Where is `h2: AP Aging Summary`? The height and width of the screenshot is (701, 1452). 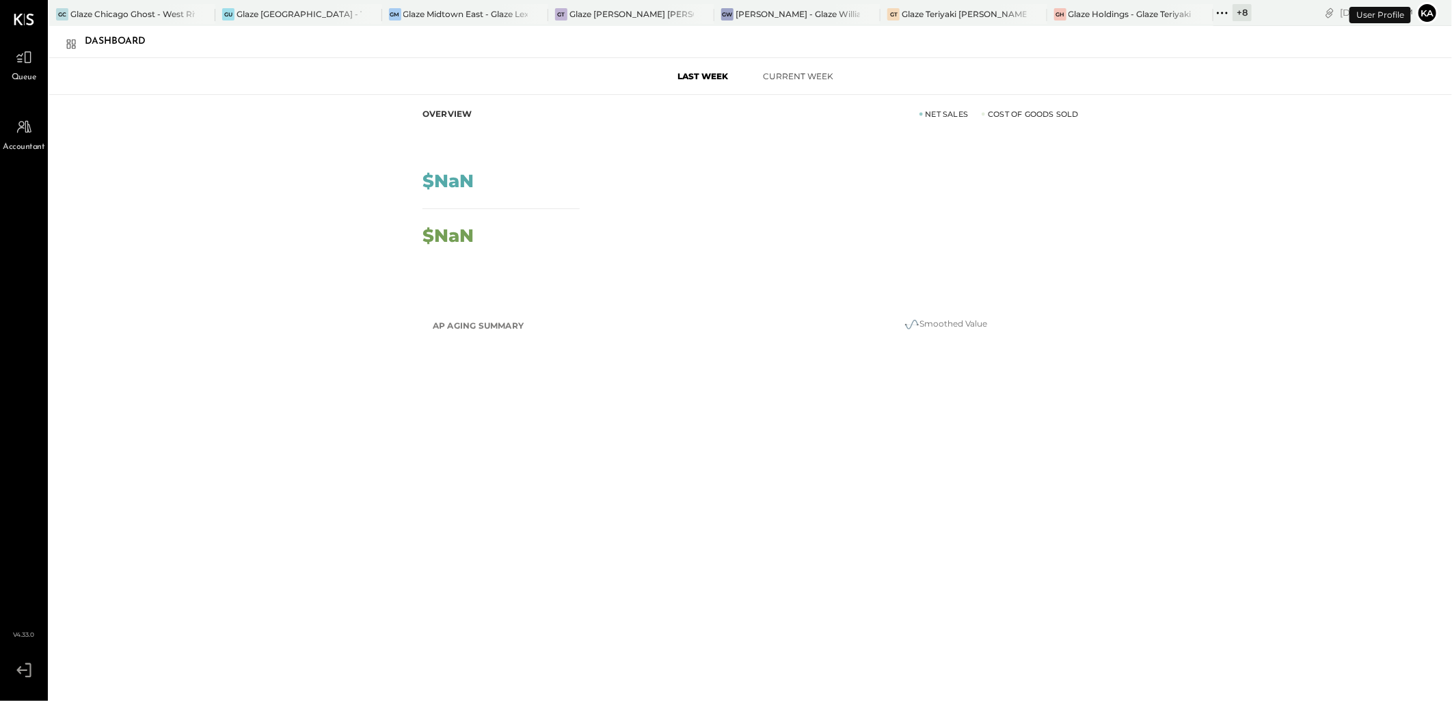 h2: AP Aging Summary is located at coordinates (478, 326).